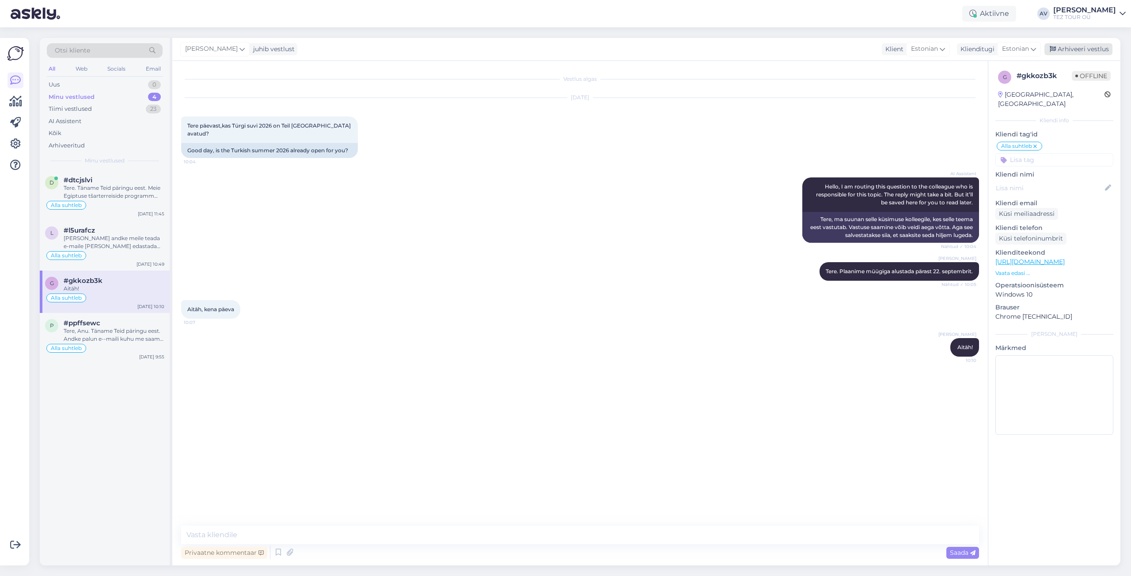 The image size is (1131, 576). Describe the element at coordinates (72, 97) in the screenshot. I see `div: Minu vestlused` at that location.